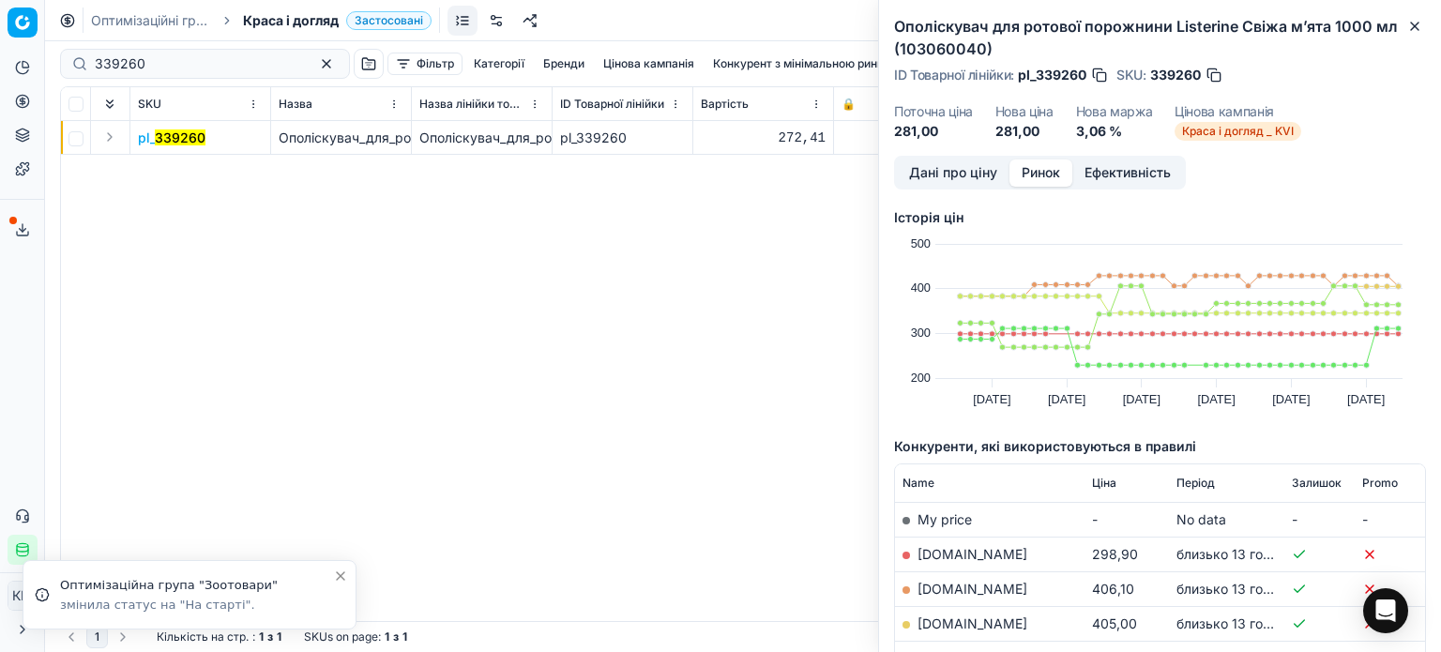 This screenshot has height=652, width=1441. What do you see at coordinates (1159, 446) in the screenshot?
I see `h5: Конкуренти, які використовуються в правилі` at bounding box center [1159, 446].